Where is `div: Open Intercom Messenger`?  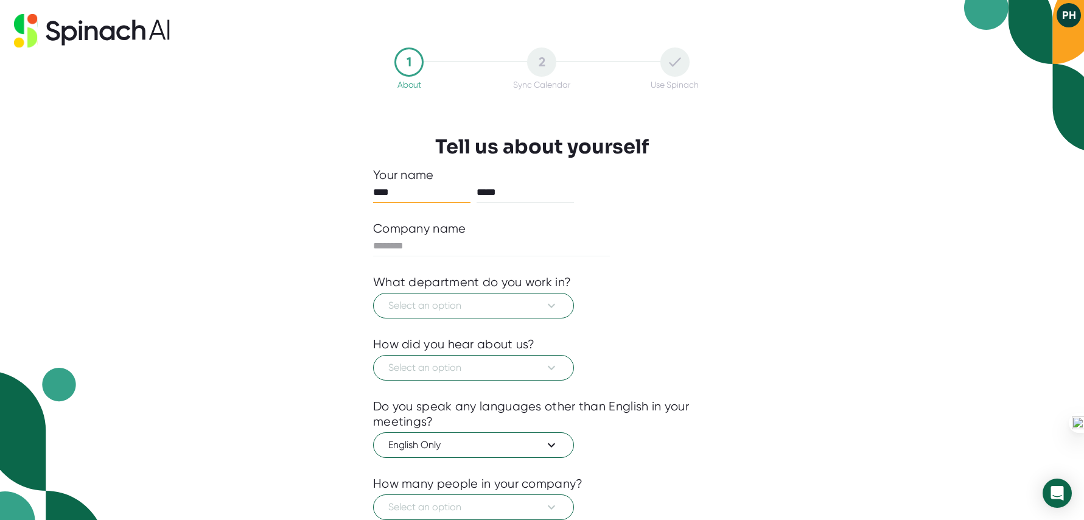 div: Open Intercom Messenger is located at coordinates (1058, 493).